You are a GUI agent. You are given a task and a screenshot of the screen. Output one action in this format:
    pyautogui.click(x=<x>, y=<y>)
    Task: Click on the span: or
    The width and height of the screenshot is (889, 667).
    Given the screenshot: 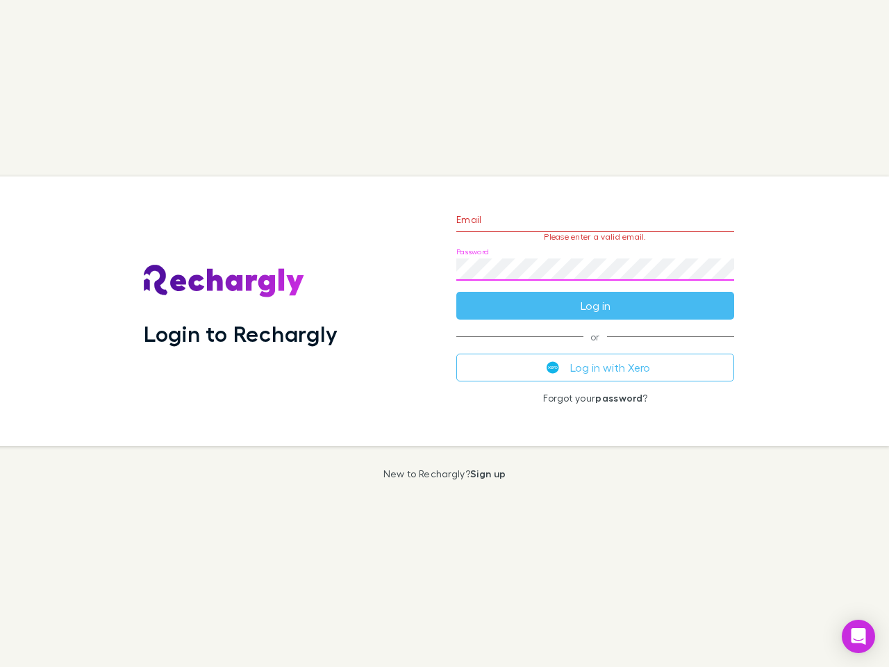 What is the action you would take?
    pyautogui.click(x=595, y=336)
    